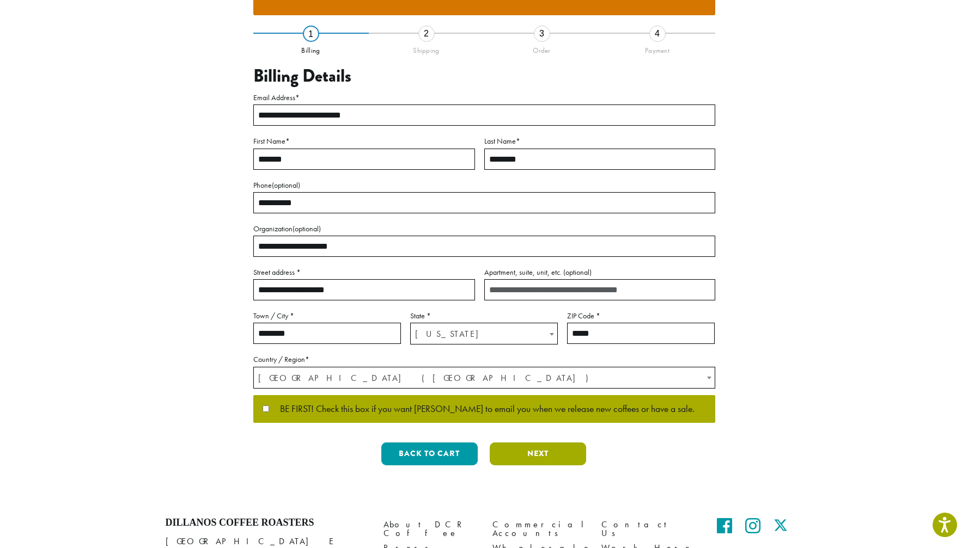 Image resolution: width=968 pixels, height=548 pixels. Describe the element at coordinates (311, 48) in the screenshot. I see `div: Billing` at that location.